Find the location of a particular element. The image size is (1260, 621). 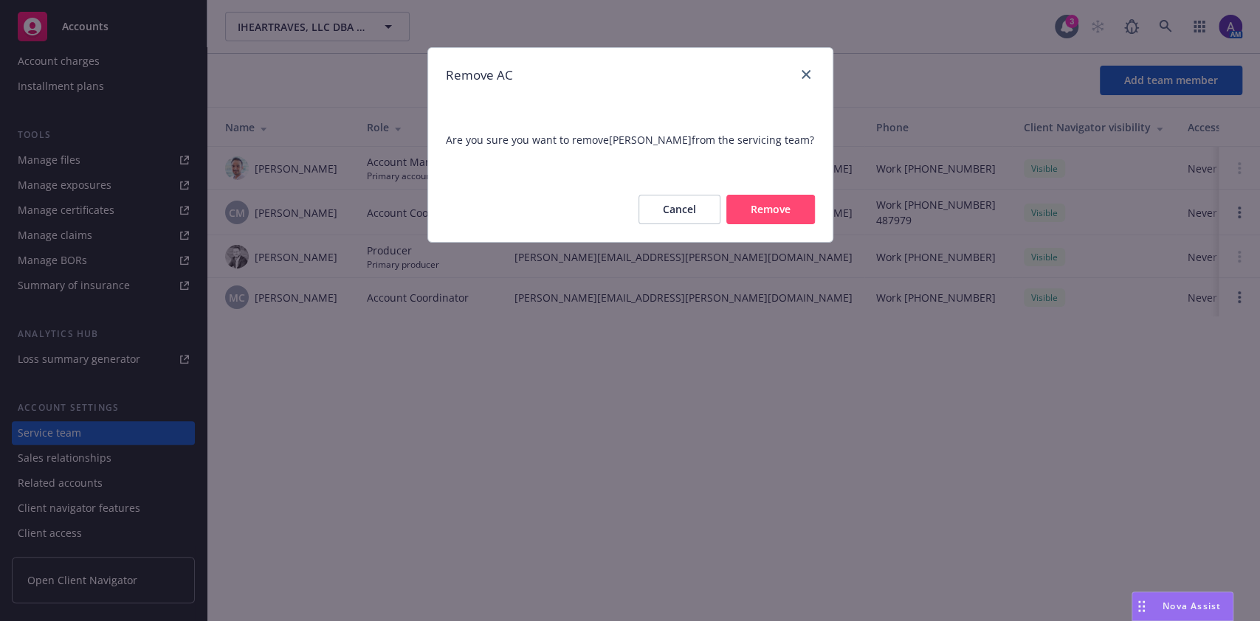

button: Remove is located at coordinates (770, 210).